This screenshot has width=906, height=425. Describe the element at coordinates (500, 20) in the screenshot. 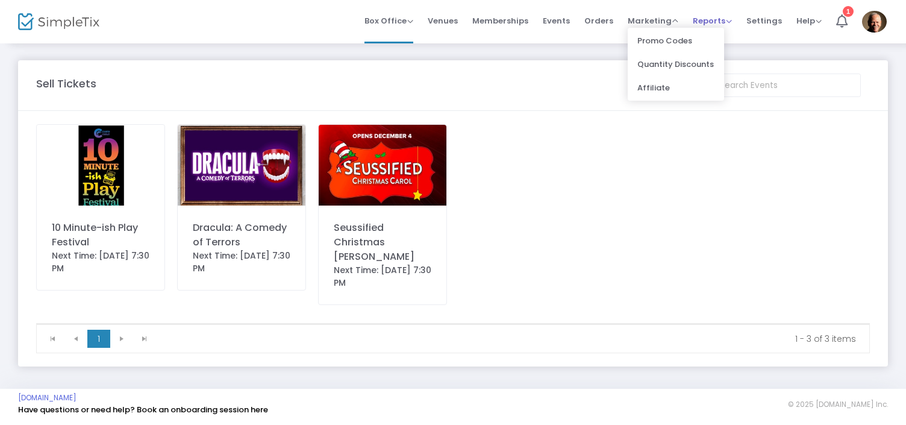

I see `span: Memberships` at that location.